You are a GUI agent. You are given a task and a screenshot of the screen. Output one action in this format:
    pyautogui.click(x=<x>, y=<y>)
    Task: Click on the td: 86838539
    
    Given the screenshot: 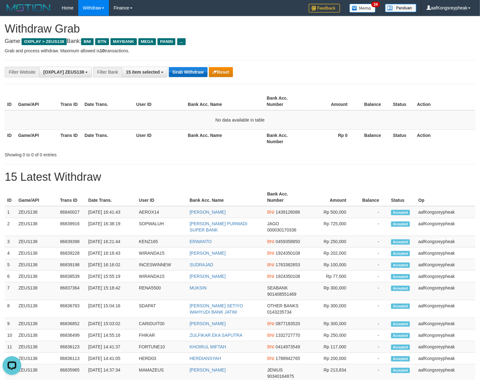 What is the action you would take?
    pyautogui.click(x=72, y=276)
    